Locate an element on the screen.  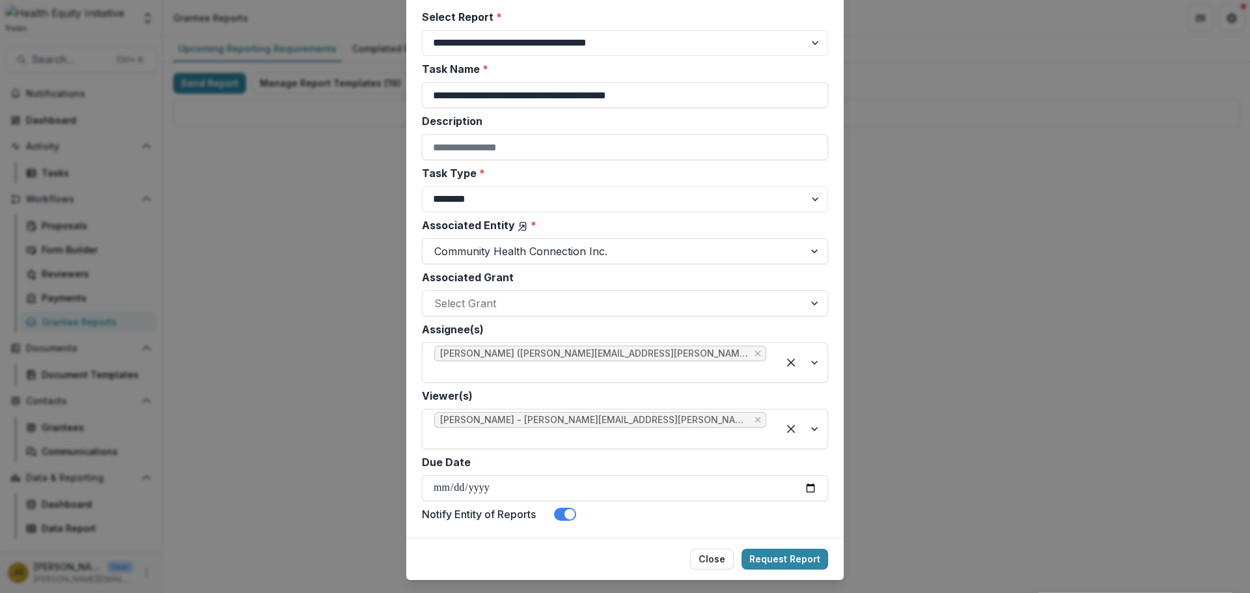
label: Viewer(s) is located at coordinates (621, 396).